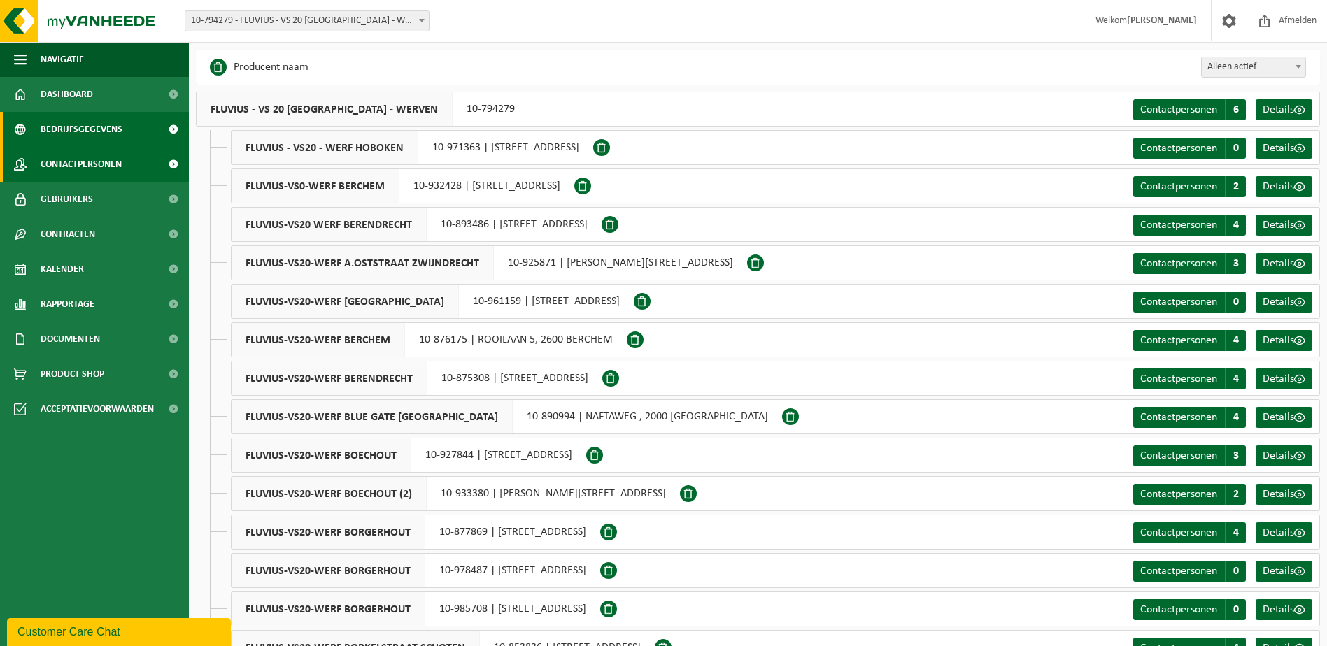 Image resolution: width=1327 pixels, height=646 pixels. Describe the element at coordinates (62, 269) in the screenshot. I see `span: Kalender` at that location.